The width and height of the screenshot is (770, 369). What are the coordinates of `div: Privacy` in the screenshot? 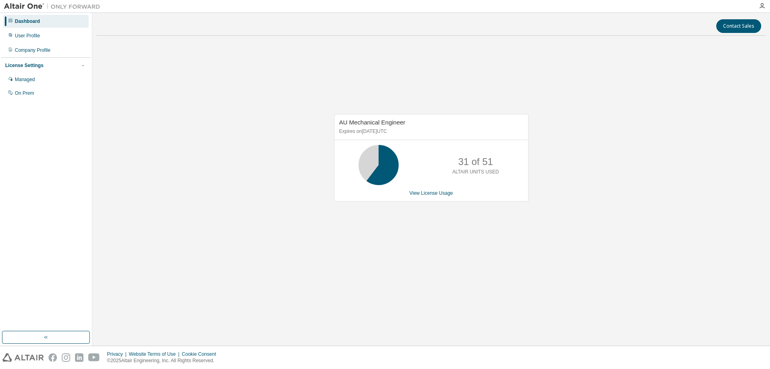 It's located at (118, 354).